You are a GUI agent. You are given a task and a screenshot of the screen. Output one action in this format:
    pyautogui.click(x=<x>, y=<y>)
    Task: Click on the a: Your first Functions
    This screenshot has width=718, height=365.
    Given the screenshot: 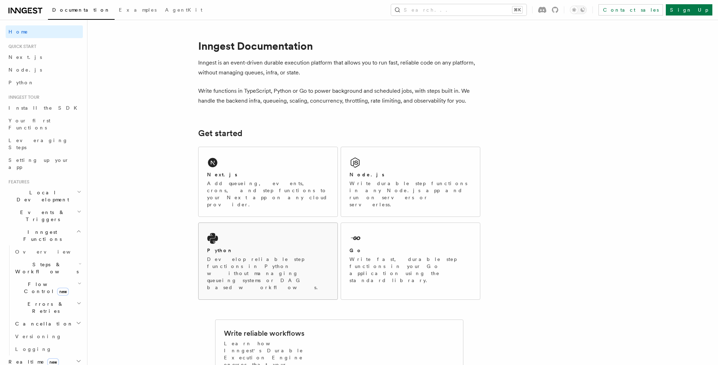 What is the action you would take?
    pyautogui.click(x=44, y=124)
    